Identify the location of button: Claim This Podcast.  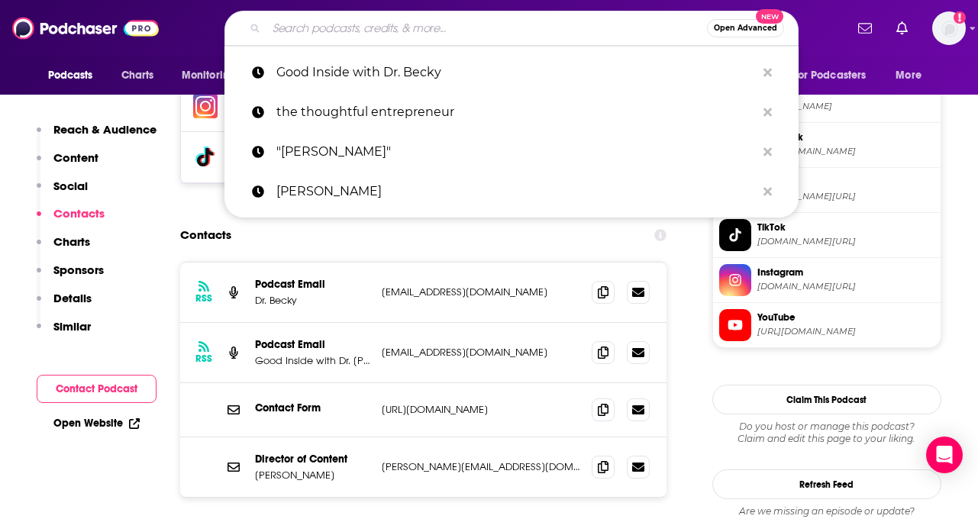
(826, 399).